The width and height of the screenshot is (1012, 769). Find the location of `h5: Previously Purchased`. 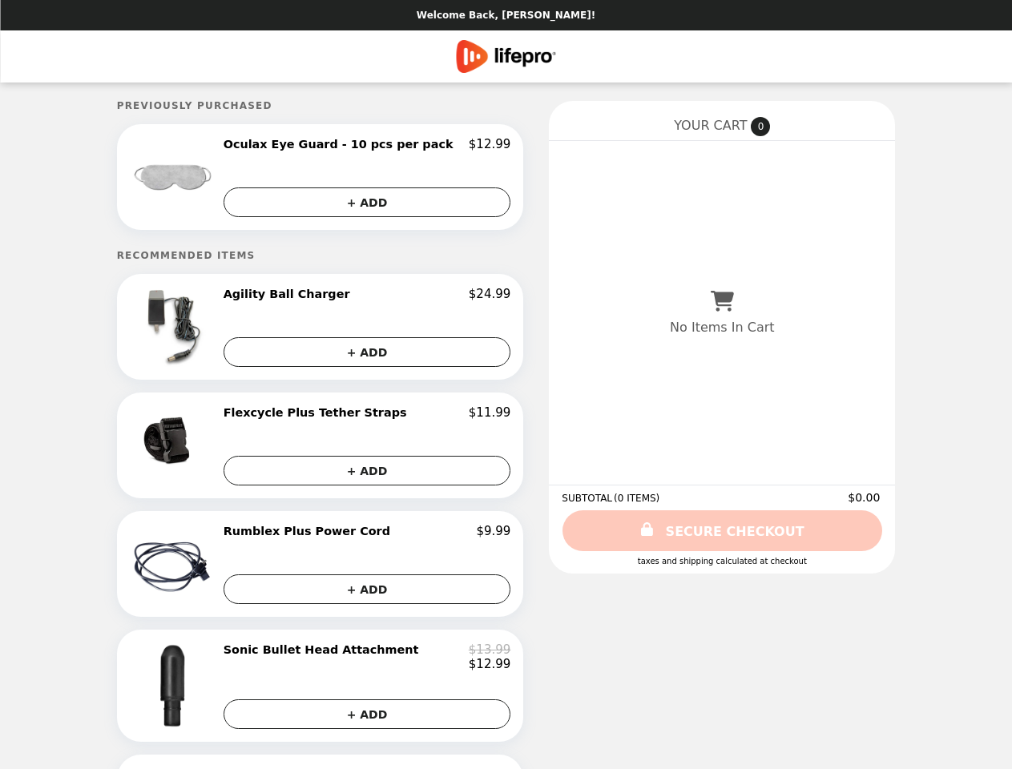

h5: Previously Purchased is located at coordinates (320, 106).